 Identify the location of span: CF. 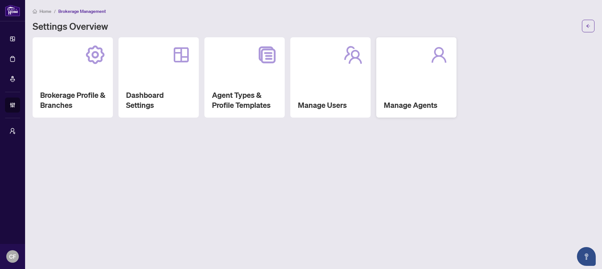
(13, 257).